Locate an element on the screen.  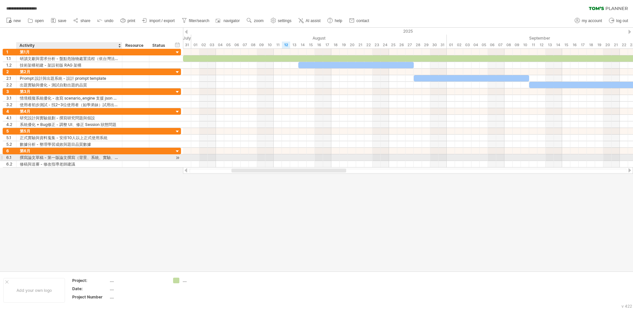
div: Tuesday, 19 August 2025 is located at coordinates (344, 45).